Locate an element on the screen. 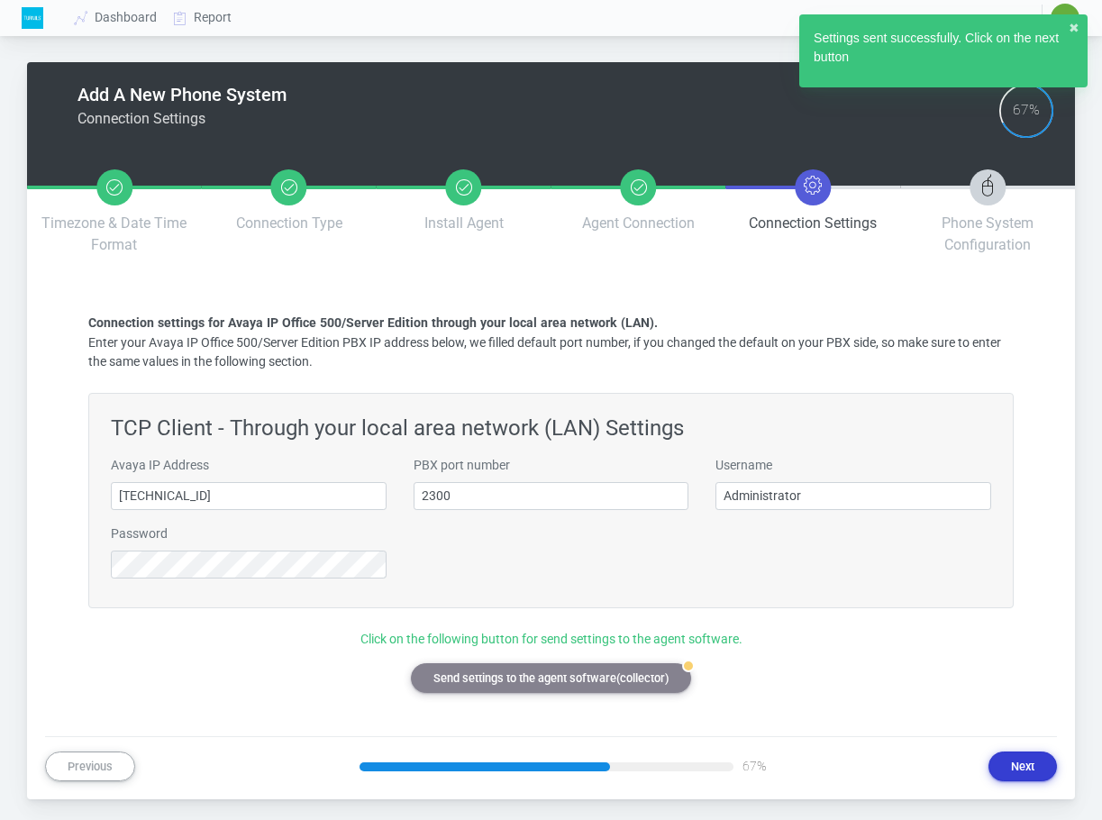  label: Password is located at coordinates (139, 534).